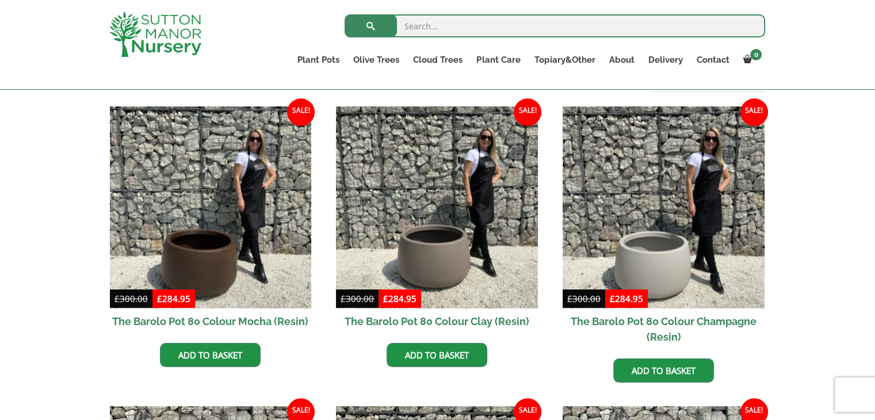 The width and height of the screenshot is (875, 420). What do you see at coordinates (210, 321) in the screenshot?
I see `h2: The Barolo Pot 80 Colour Mocha (Resin)` at bounding box center [210, 321].